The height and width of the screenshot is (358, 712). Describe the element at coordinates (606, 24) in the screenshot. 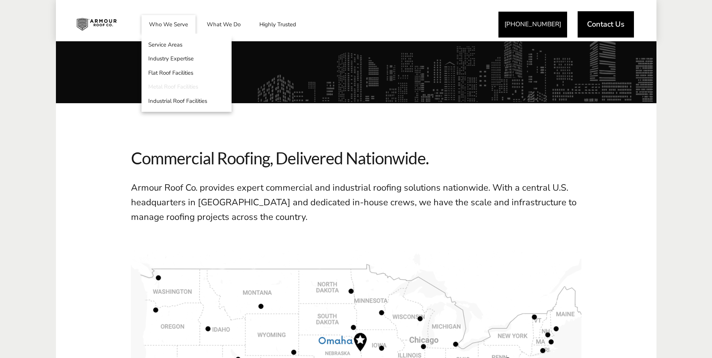

I see `a: Contact Us` at that location.